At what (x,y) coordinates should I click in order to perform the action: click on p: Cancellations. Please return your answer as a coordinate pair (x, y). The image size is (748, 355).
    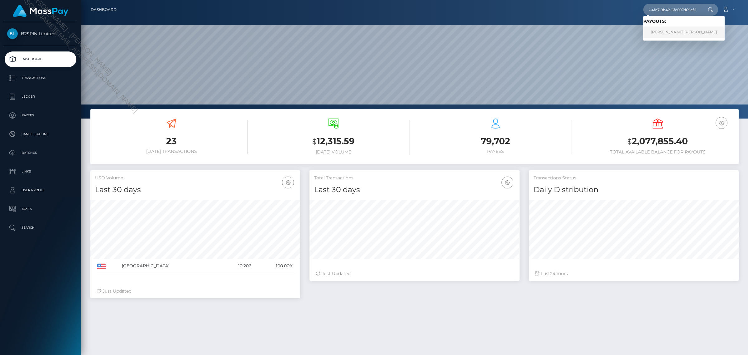
    Looking at the image, I should click on (41, 134).